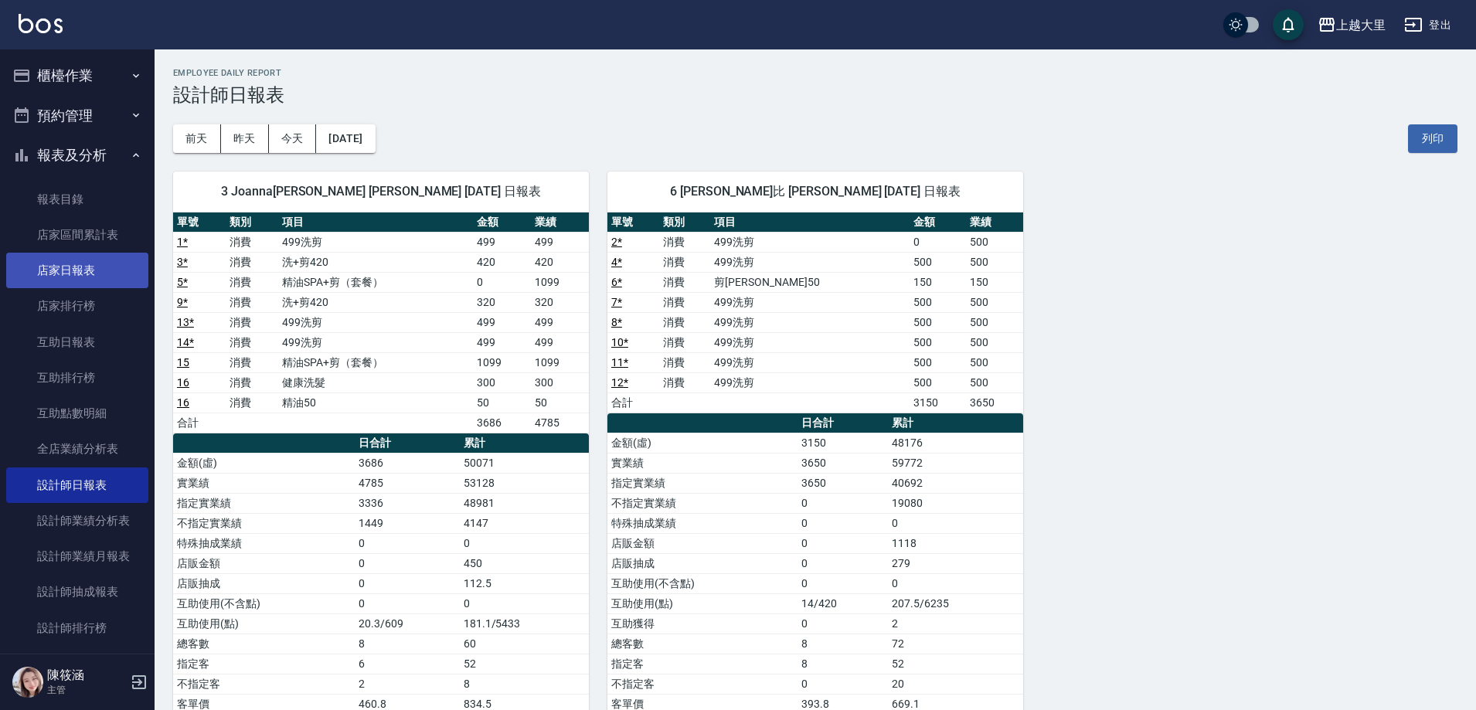 Image resolution: width=1476 pixels, height=710 pixels. What do you see at coordinates (843, 483) in the screenshot?
I see `td: 3650` at bounding box center [843, 483].